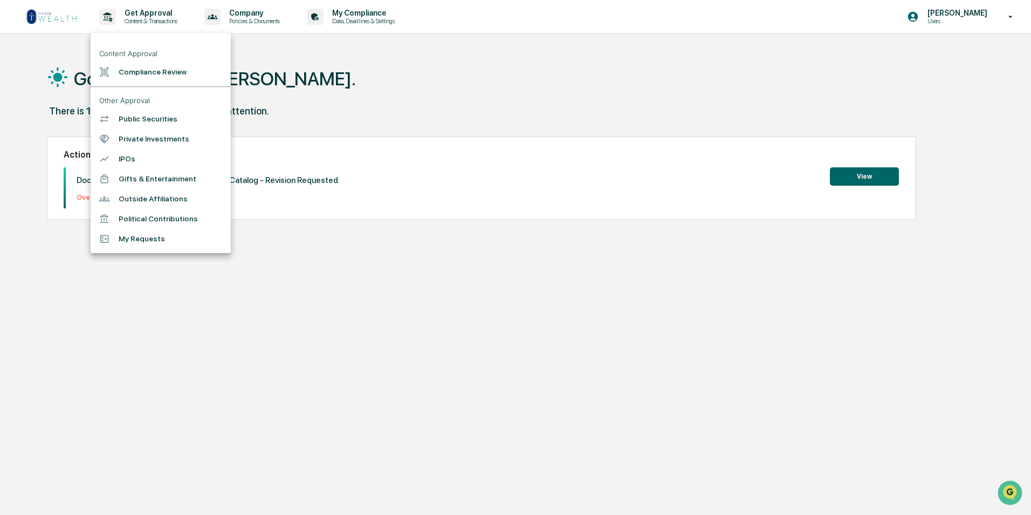 This screenshot has height=515, width=1031. I want to click on li: Gifts & Entertainment, so click(161, 179).